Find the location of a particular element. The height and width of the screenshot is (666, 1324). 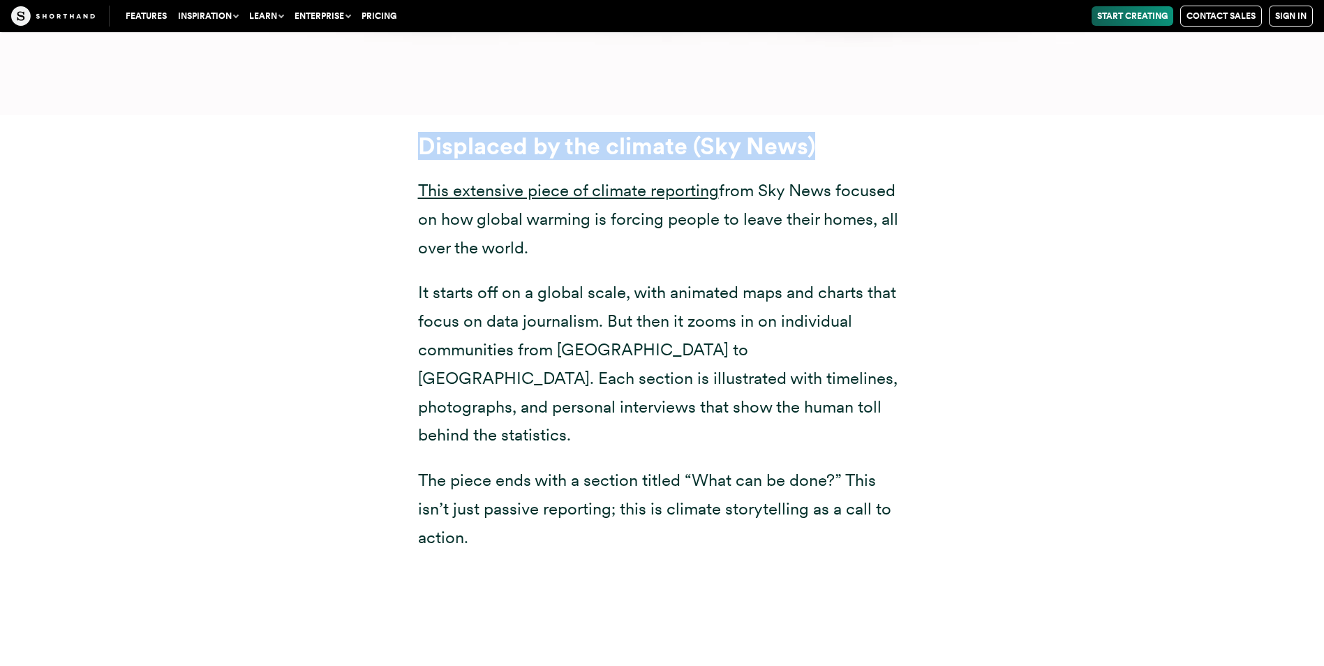

button: Learn is located at coordinates (266, 16).